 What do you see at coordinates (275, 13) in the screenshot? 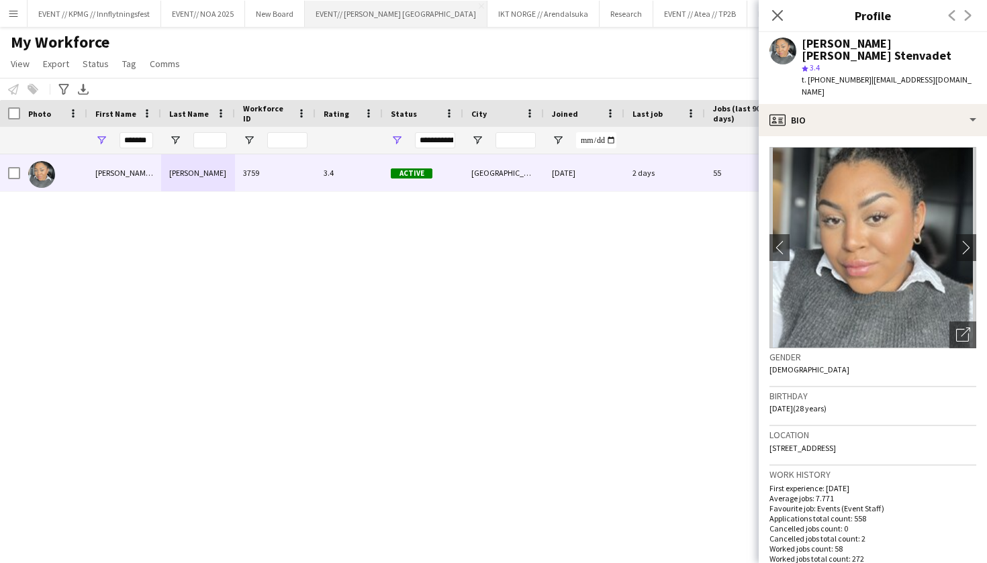
I see `button: New Board` at bounding box center [275, 13].